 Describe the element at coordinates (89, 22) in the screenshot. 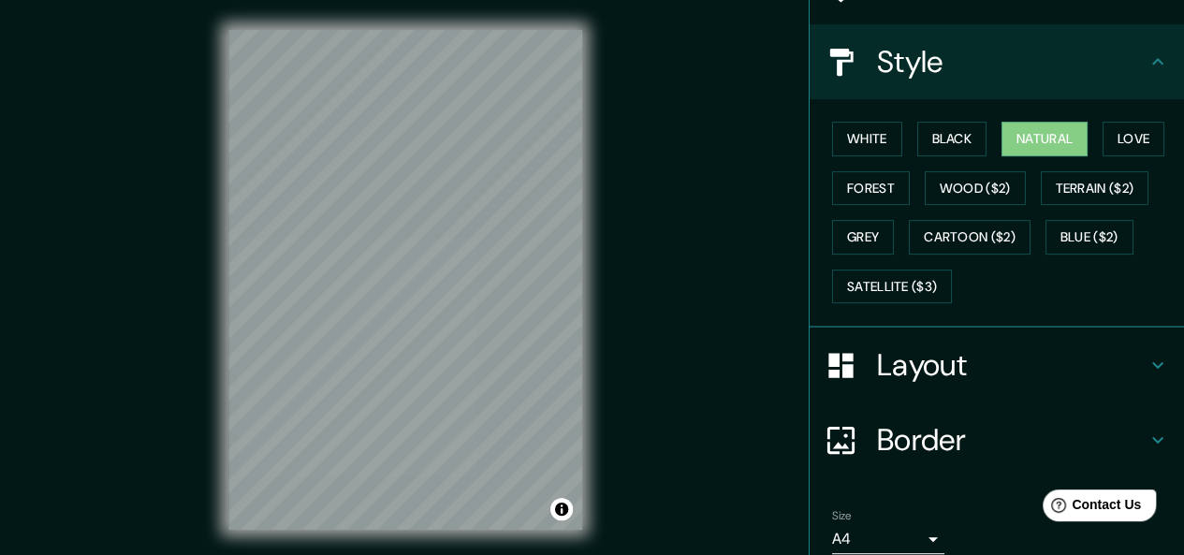

I see `span: Contact Us` at that location.